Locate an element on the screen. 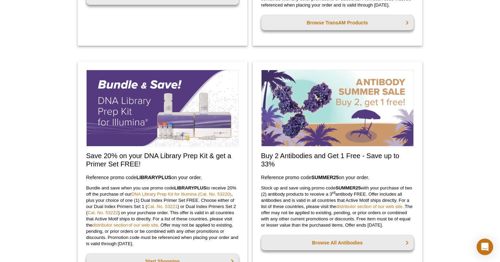 Image resolution: width=500 pixels, height=262 pixels. img: Save on our DNA Library Prep Kit is located at coordinates (163, 108).